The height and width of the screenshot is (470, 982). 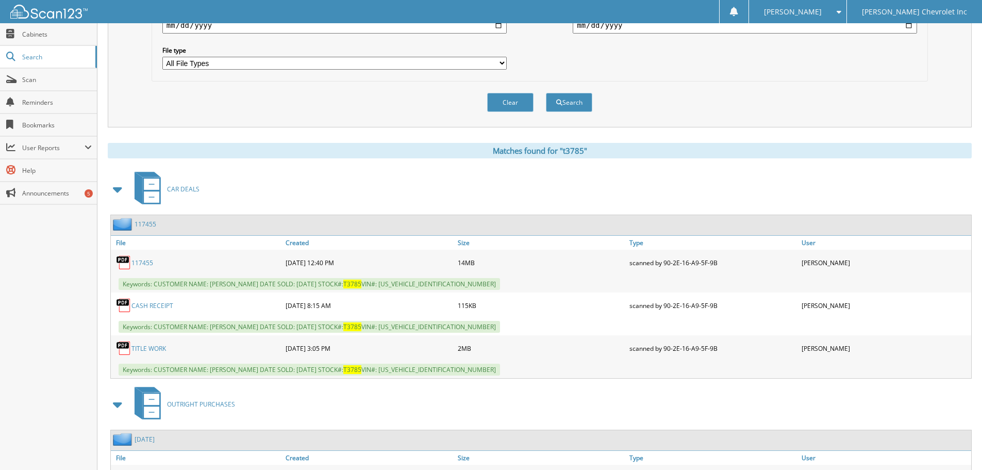 I want to click on button: Search, so click(x=569, y=102).